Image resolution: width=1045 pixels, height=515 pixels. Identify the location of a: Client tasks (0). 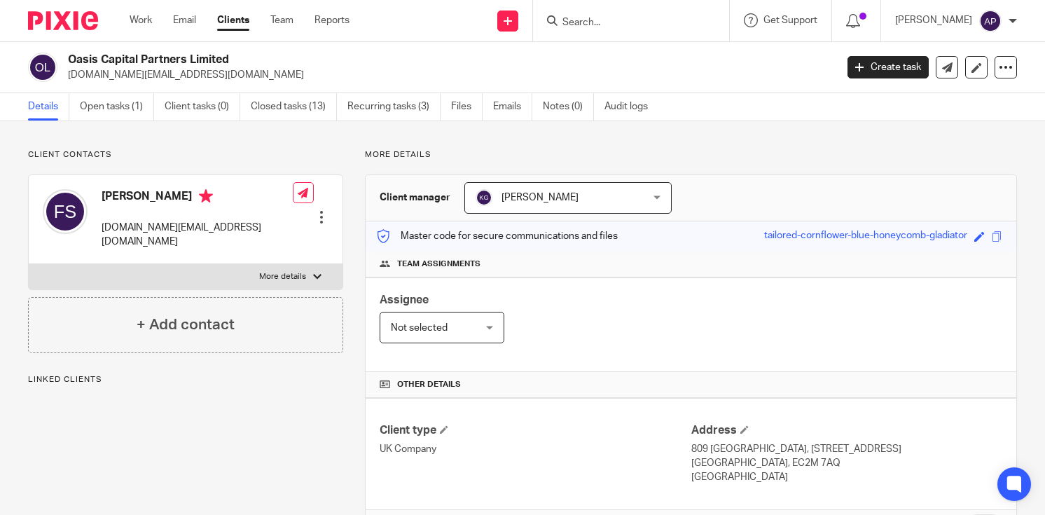
(202, 106).